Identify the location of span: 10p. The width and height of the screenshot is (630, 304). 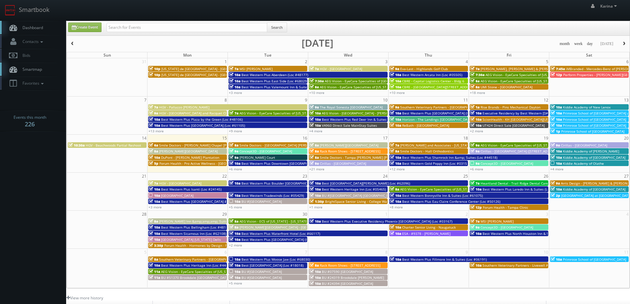
(154, 69).